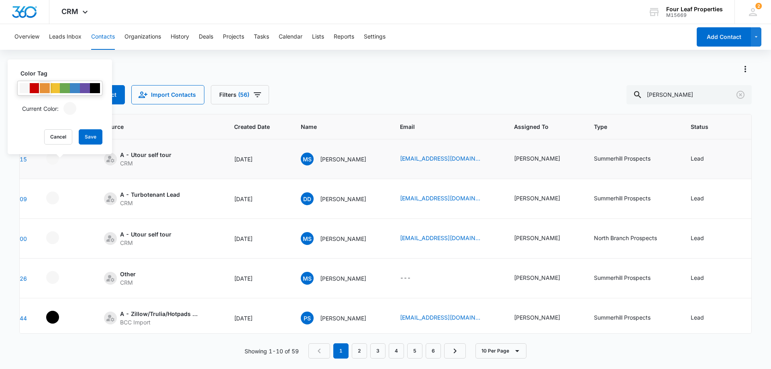  What do you see at coordinates (378, 351) in the screenshot?
I see `a: Page 3` at bounding box center [378, 351].